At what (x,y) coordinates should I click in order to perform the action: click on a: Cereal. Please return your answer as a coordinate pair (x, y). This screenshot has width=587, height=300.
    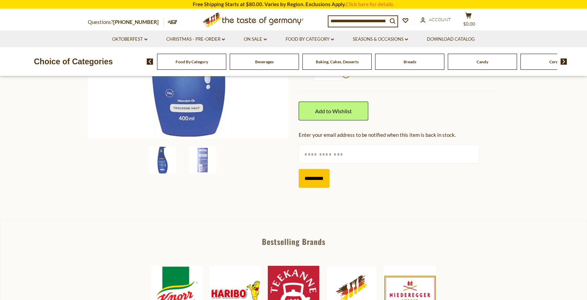
    Looking at the image, I should click on (555, 62).